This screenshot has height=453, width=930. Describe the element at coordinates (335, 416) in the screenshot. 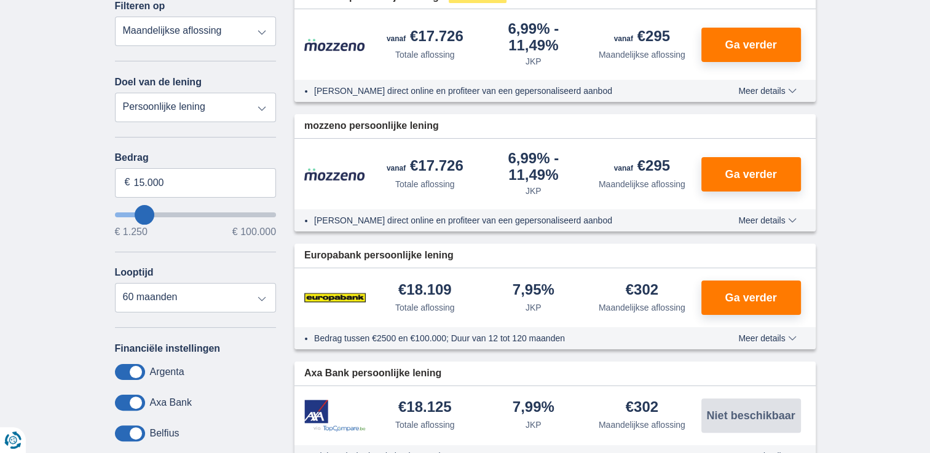

I see `img: product.pl.alt Axa Bank` at that location.